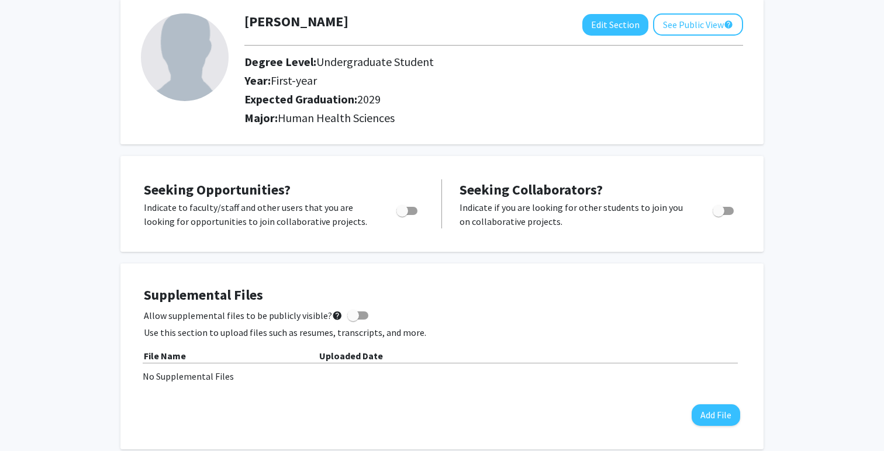 The height and width of the screenshot is (451, 884). Describe the element at coordinates (493, 118) in the screenshot. I see `h2: Major:` at that location.